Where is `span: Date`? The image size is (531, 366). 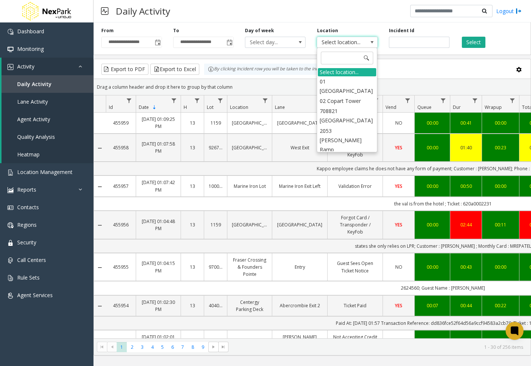
span: Date is located at coordinates (144, 107).